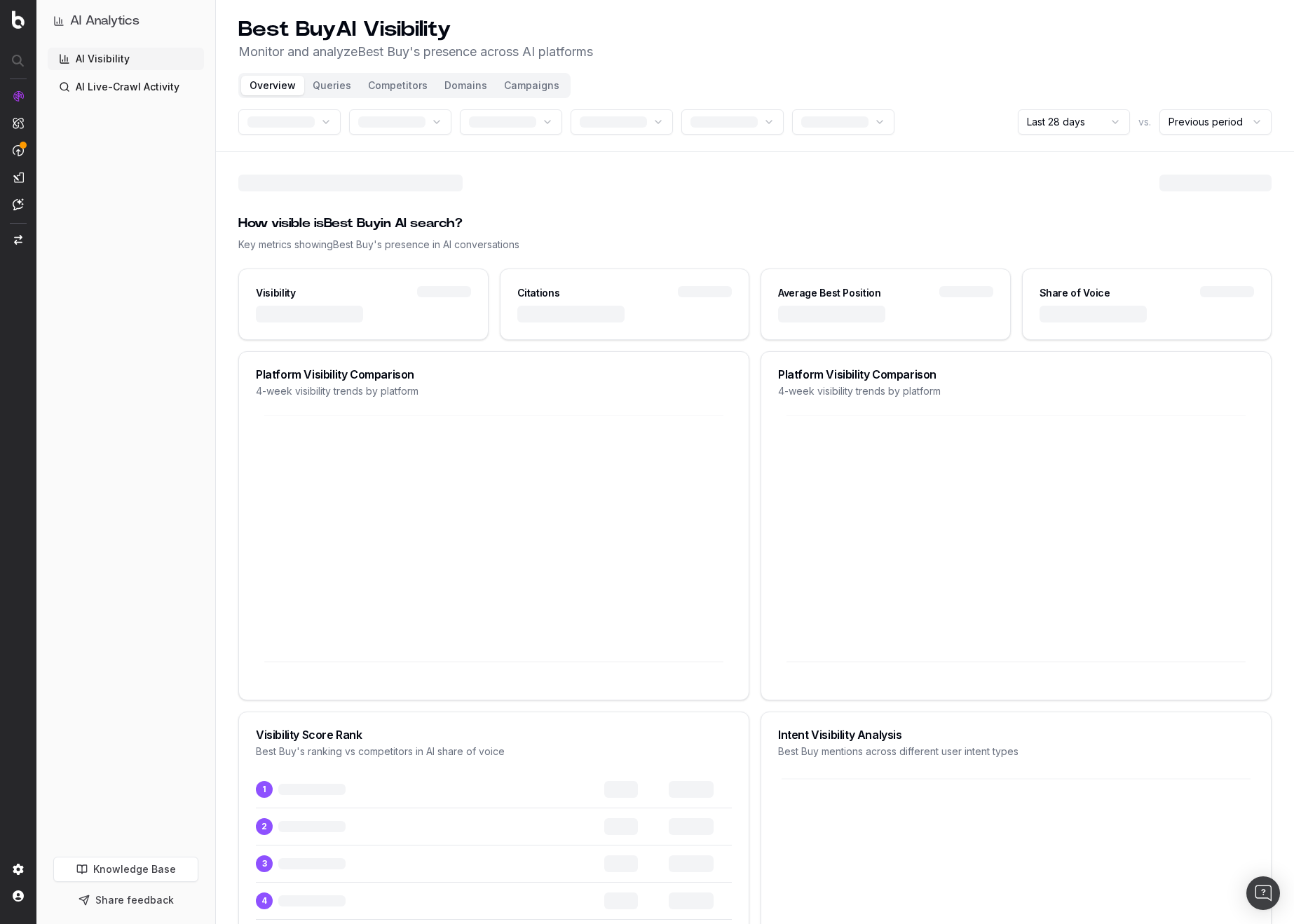 This screenshot has height=924, width=1294. Describe the element at coordinates (18, 178) in the screenshot. I see `img: Studio` at that location.